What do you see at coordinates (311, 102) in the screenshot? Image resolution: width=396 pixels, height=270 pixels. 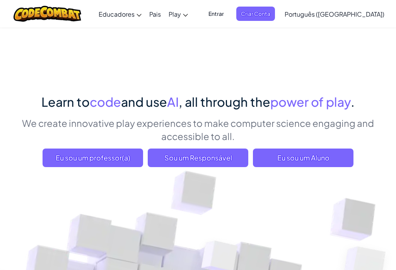 I see `span: power of play` at bounding box center [311, 102].